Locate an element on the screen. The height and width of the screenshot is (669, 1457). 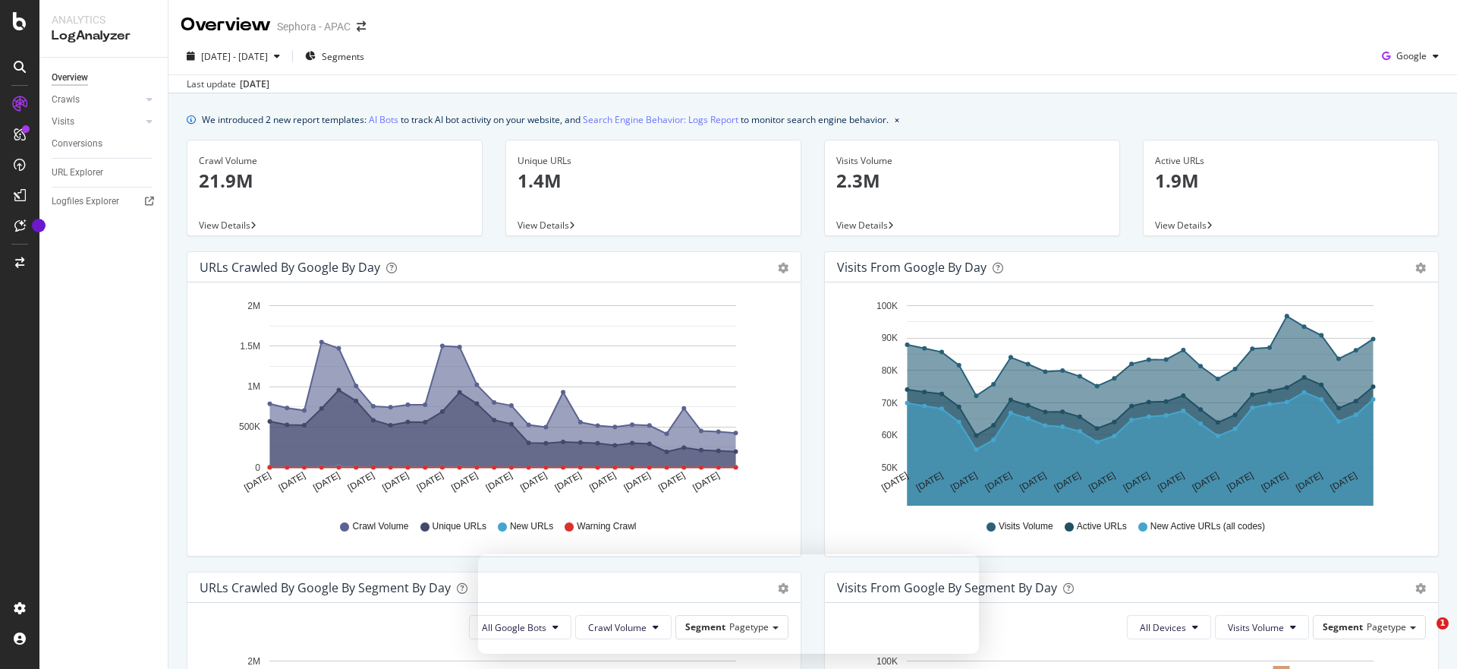
div: Visits from Google by day is located at coordinates (911, 267).